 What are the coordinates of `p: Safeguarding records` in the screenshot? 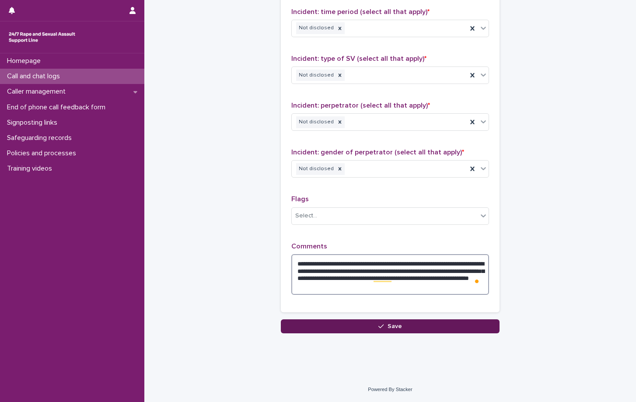 It's located at (41, 138).